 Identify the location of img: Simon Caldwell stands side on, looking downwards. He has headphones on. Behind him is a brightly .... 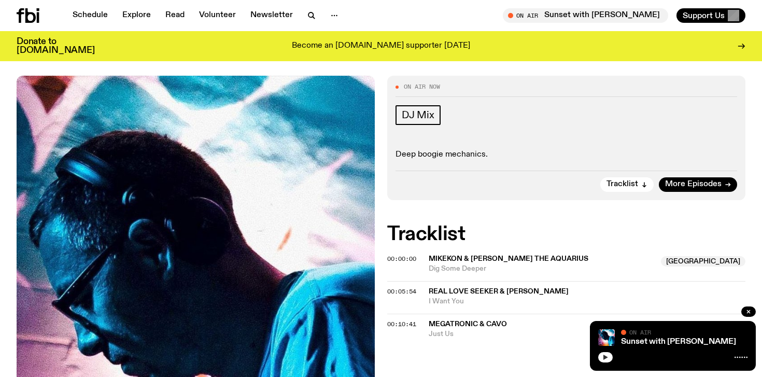
(607, 338).